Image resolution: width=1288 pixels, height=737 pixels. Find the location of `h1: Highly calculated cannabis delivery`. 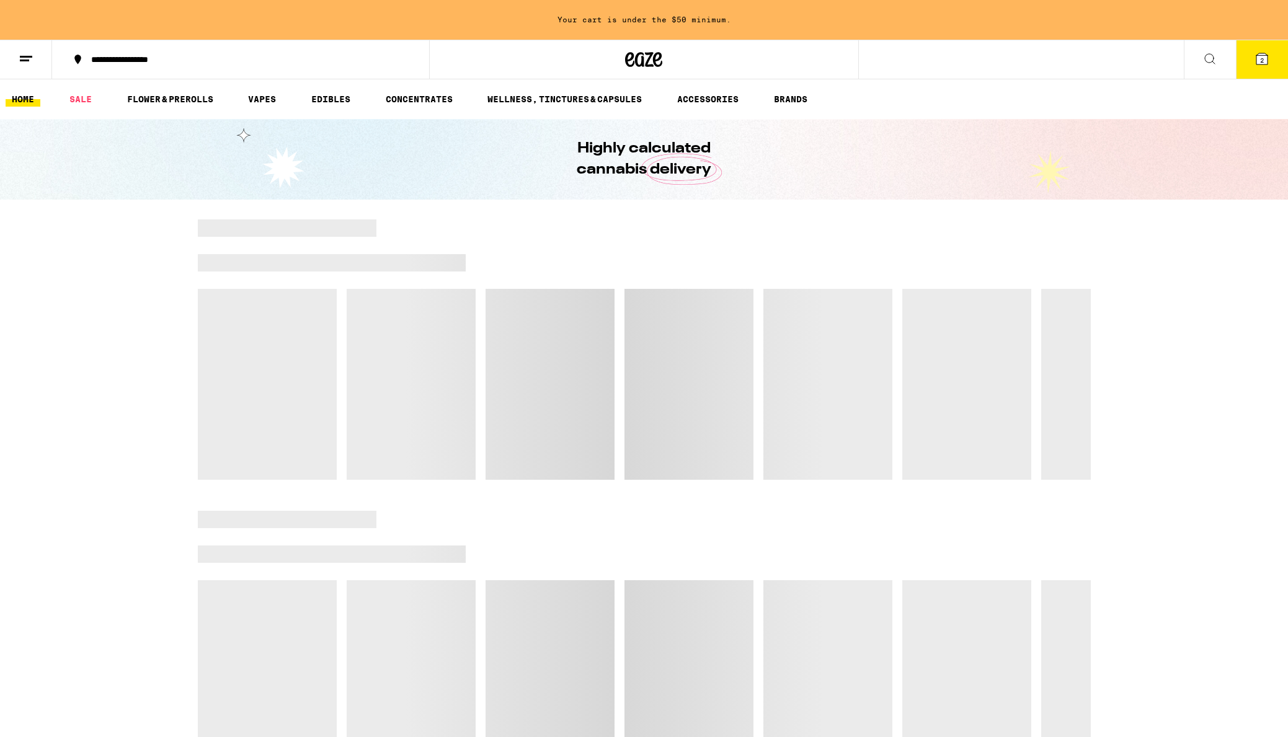

h1: Highly calculated cannabis delivery is located at coordinates (644, 159).